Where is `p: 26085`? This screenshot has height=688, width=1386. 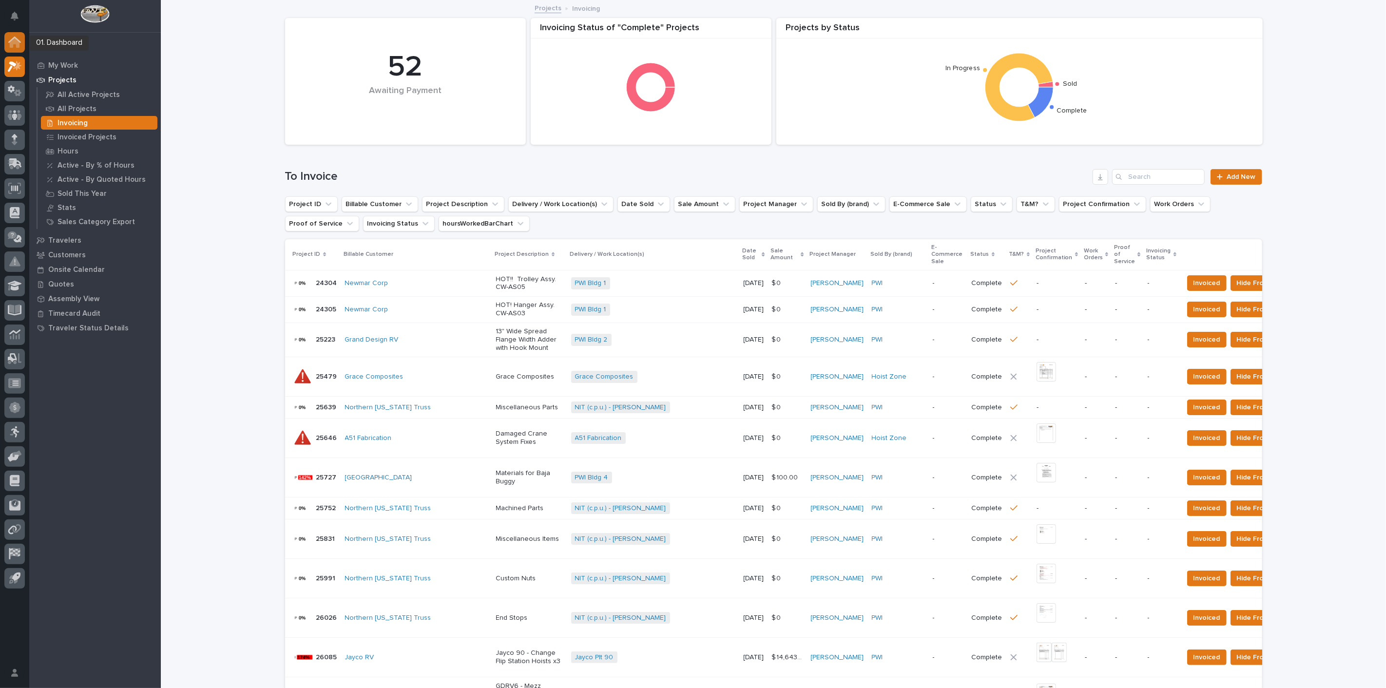 p: 26085 is located at coordinates (327, 656).